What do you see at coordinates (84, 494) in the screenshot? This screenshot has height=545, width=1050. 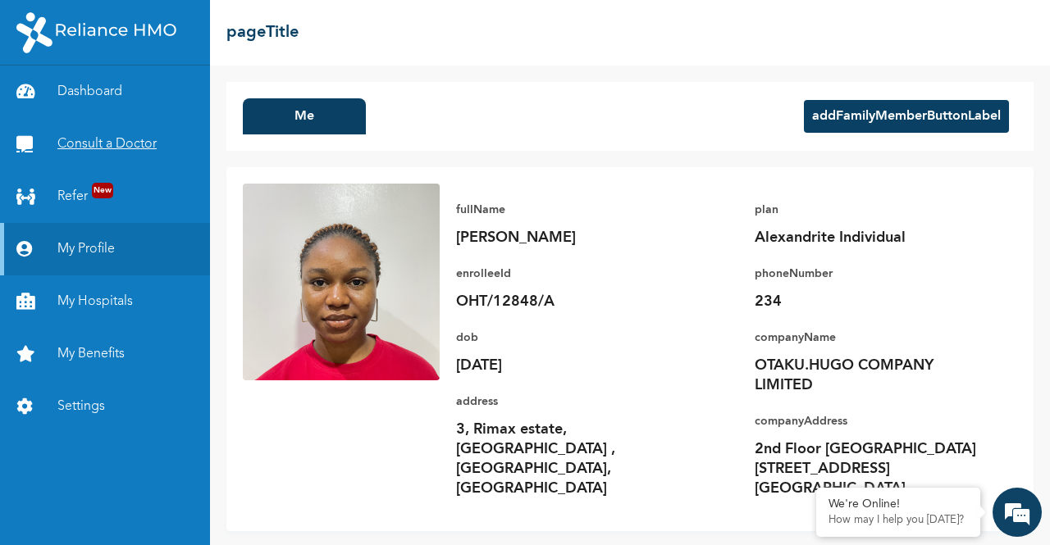 I see `span: Conversation` at bounding box center [84, 494].